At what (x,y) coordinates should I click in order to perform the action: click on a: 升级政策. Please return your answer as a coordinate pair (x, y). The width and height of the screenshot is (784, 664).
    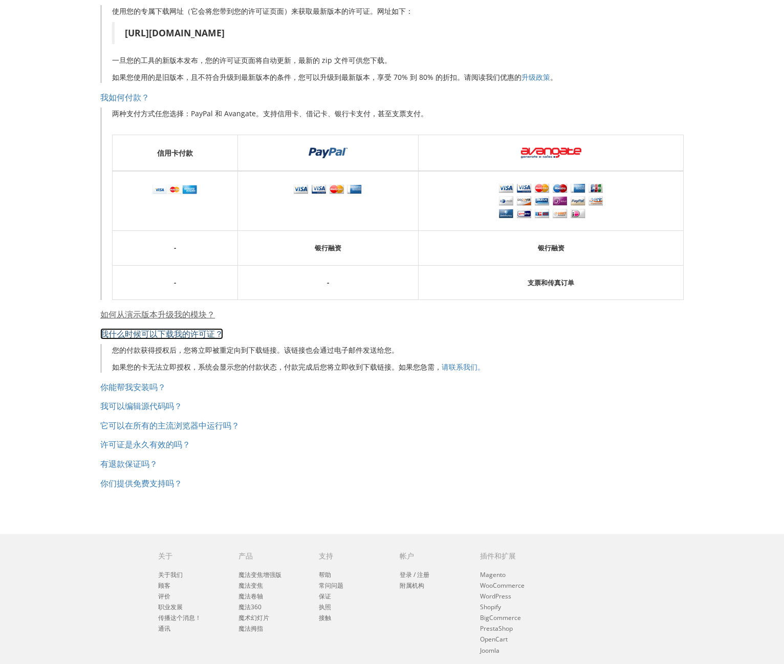
    Looking at the image, I should click on (536, 77).